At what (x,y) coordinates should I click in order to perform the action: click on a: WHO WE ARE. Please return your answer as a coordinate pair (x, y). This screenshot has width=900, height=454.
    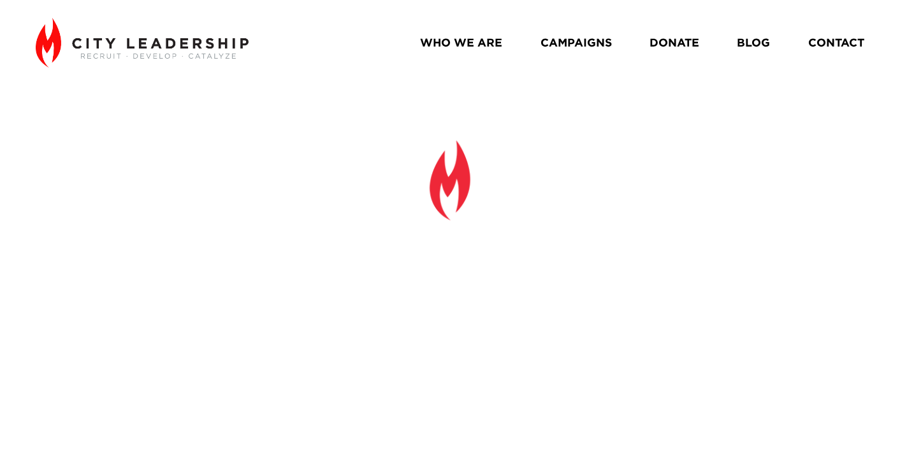
    Looking at the image, I should click on (461, 43).